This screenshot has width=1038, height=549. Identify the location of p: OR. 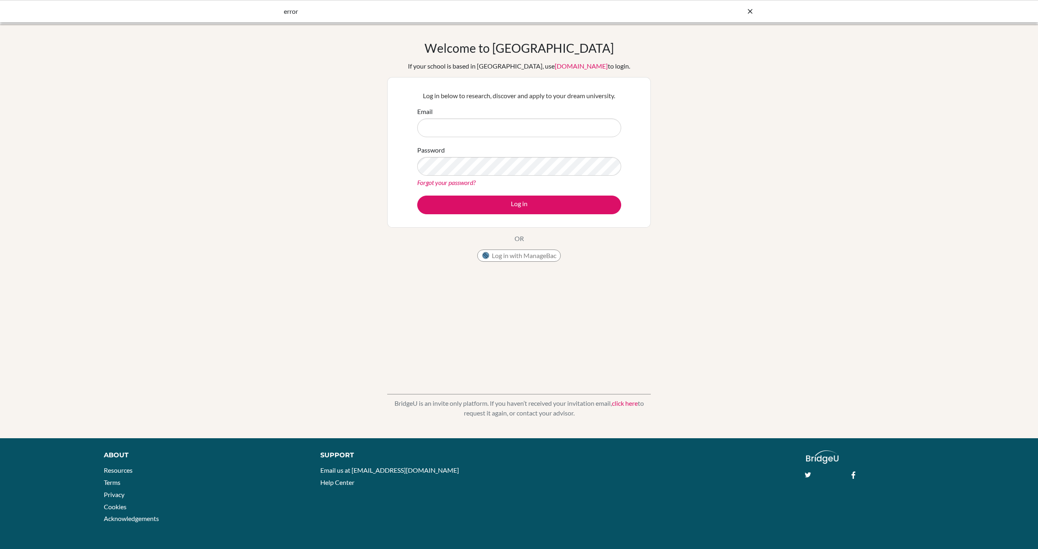
(519, 238).